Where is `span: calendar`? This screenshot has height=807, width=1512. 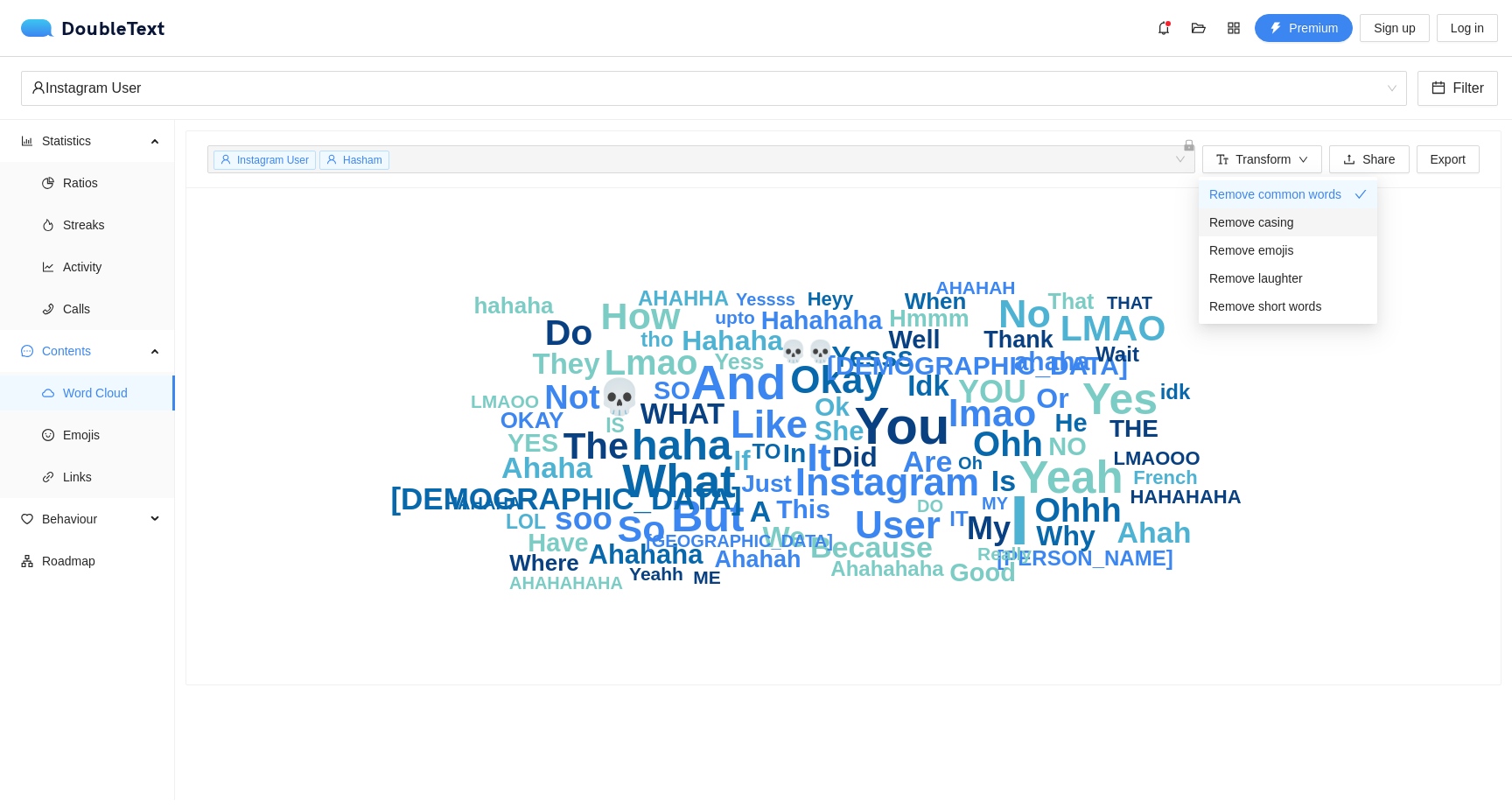 span: calendar is located at coordinates (1438, 88).